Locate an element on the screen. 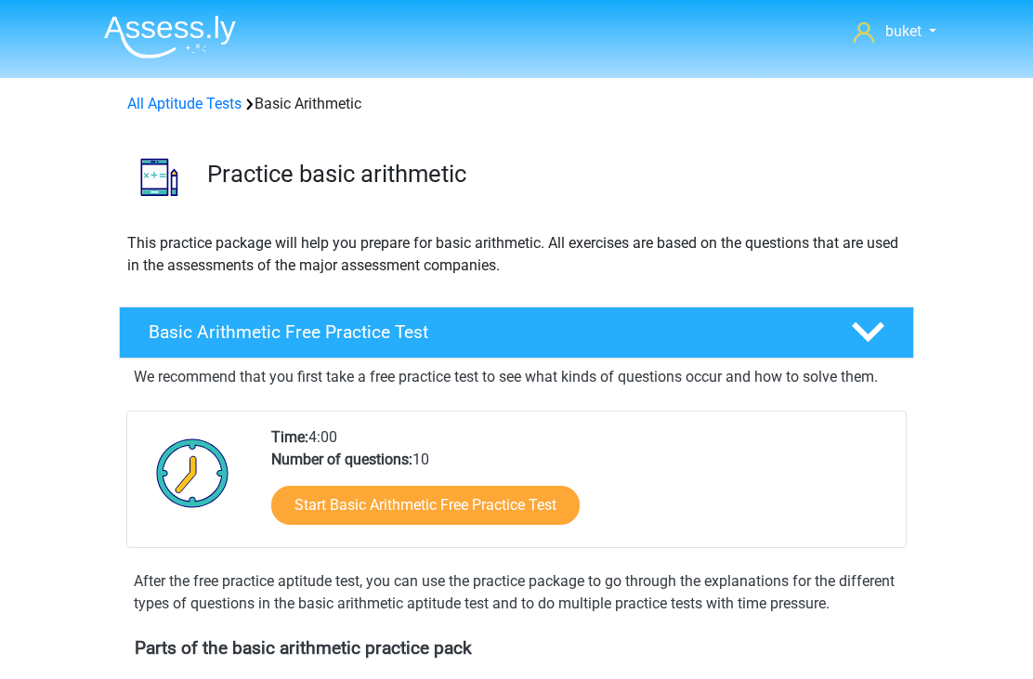  h4: Parts of the basic arithmetic practice pack is located at coordinates (516, 647).